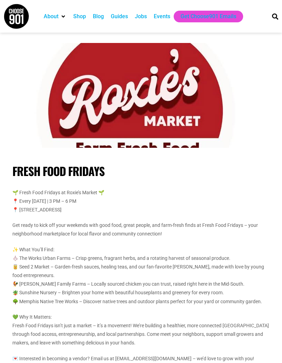 This screenshot has height=363, width=282. Describe the element at coordinates (141, 16) in the screenshot. I see `div: Jobs` at that location.